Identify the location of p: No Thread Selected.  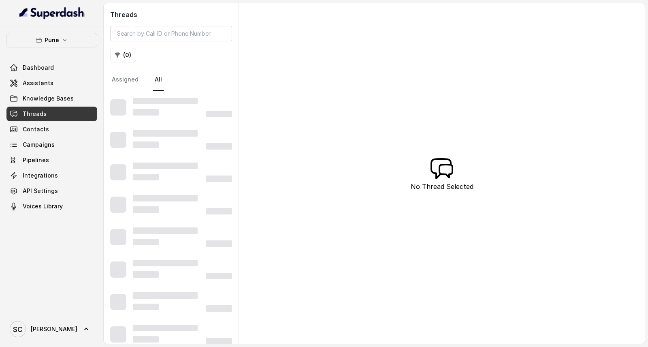
(442, 186).